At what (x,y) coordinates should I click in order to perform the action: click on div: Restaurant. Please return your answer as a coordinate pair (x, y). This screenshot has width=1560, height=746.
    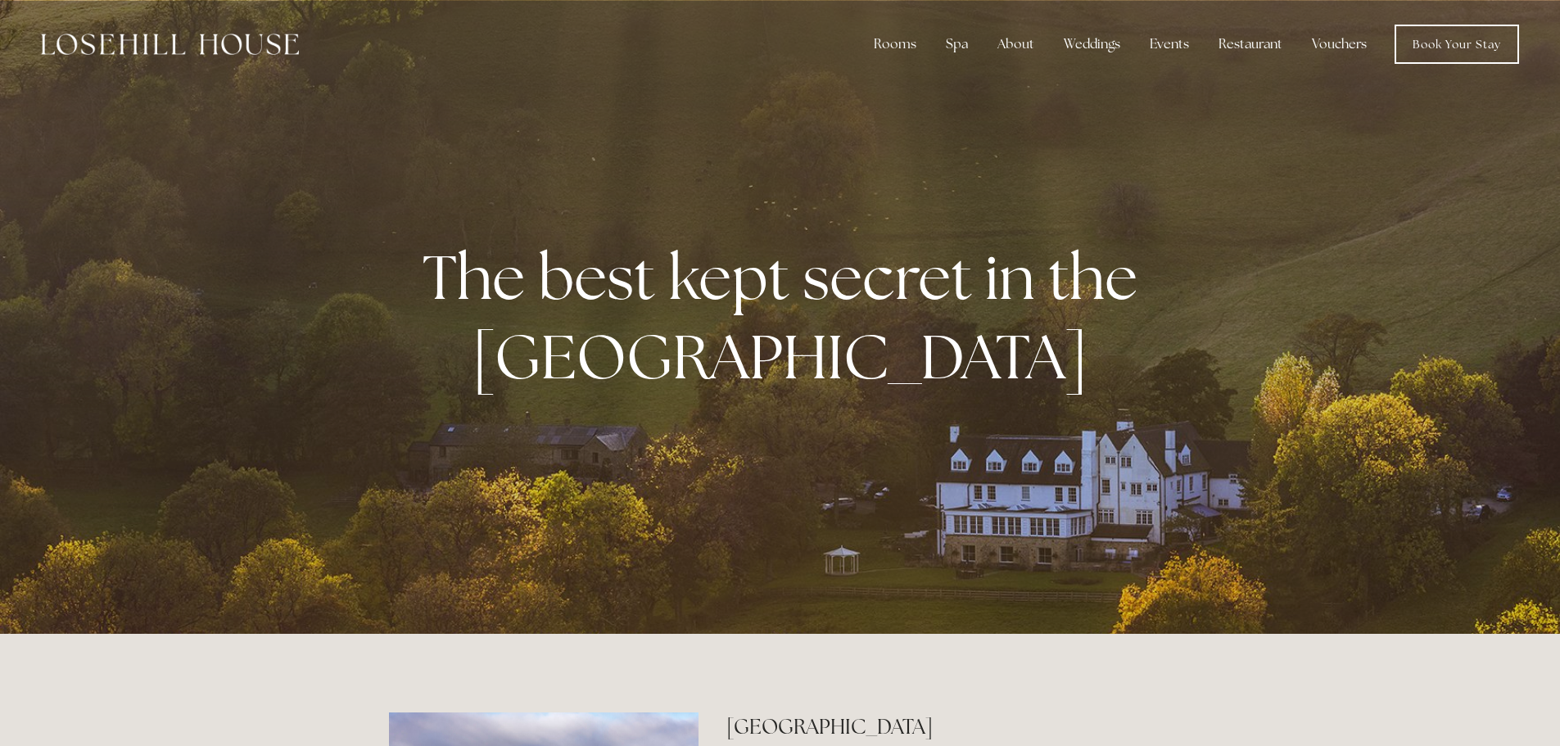
    Looking at the image, I should click on (1250, 44).